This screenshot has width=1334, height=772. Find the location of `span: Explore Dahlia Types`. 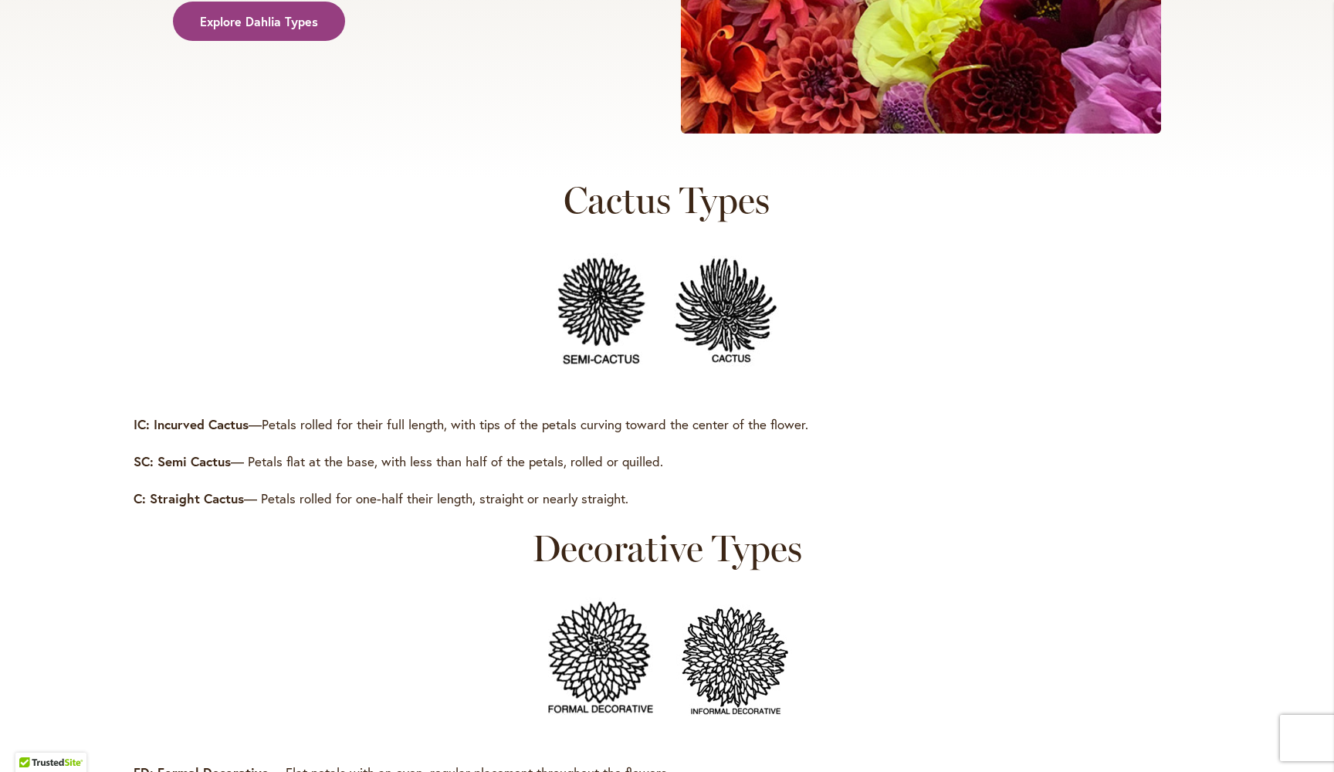

span: Explore Dahlia Types is located at coordinates (259, 22).